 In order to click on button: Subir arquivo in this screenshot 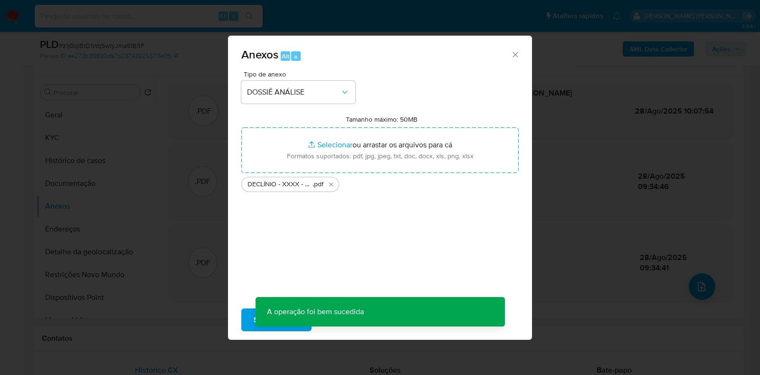, I will do `click(276, 320)`.